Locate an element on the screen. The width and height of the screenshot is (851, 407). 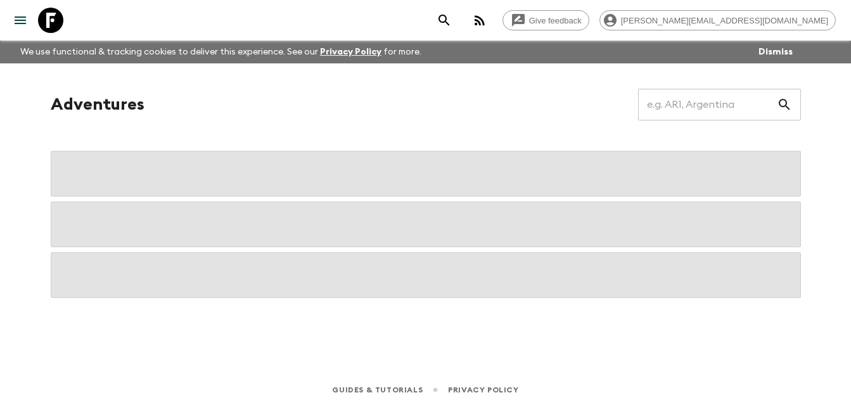
h1: Adventures is located at coordinates (98, 105).